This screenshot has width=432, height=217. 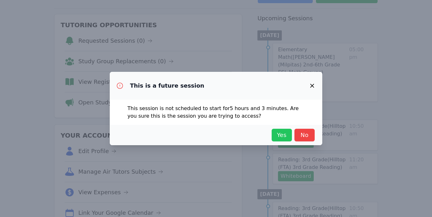 What do you see at coordinates (167, 86) in the screenshot?
I see `h3: This is a future session` at bounding box center [167, 86].